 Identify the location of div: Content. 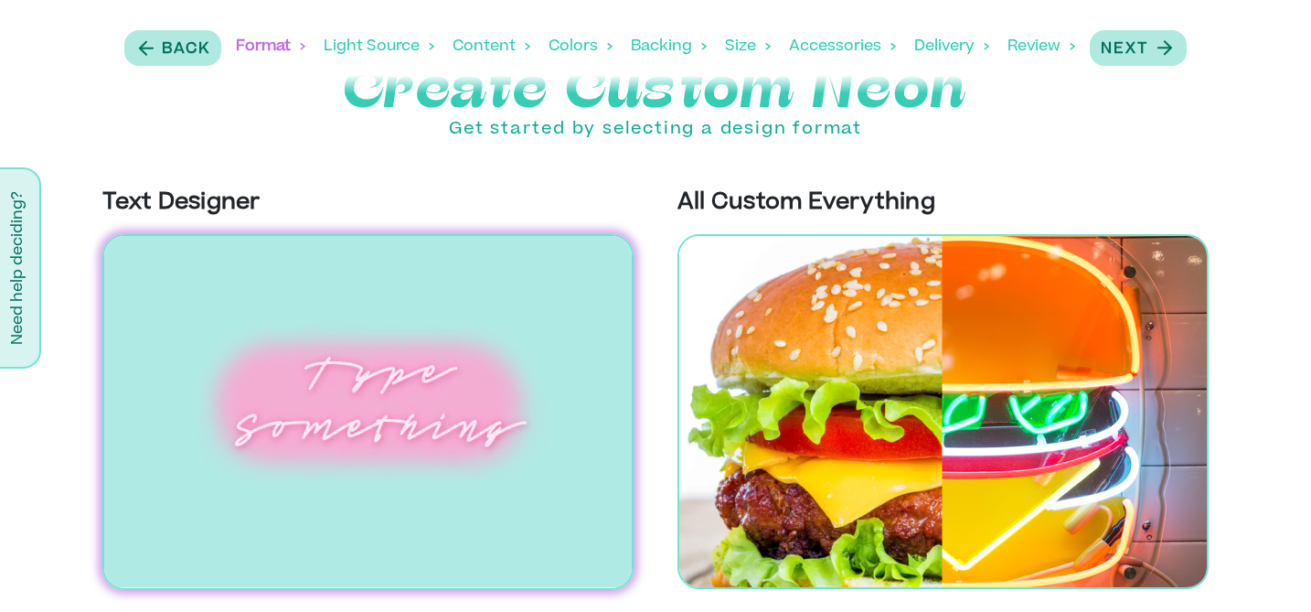
(491, 47).